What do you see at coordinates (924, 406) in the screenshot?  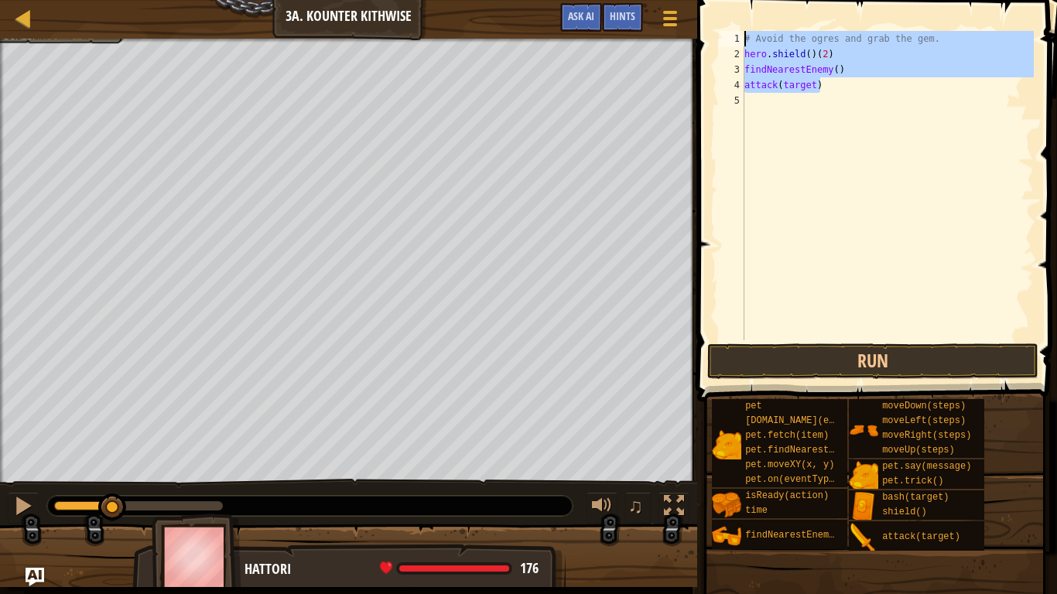 I see `span: moveDown(steps)` at bounding box center [924, 406].